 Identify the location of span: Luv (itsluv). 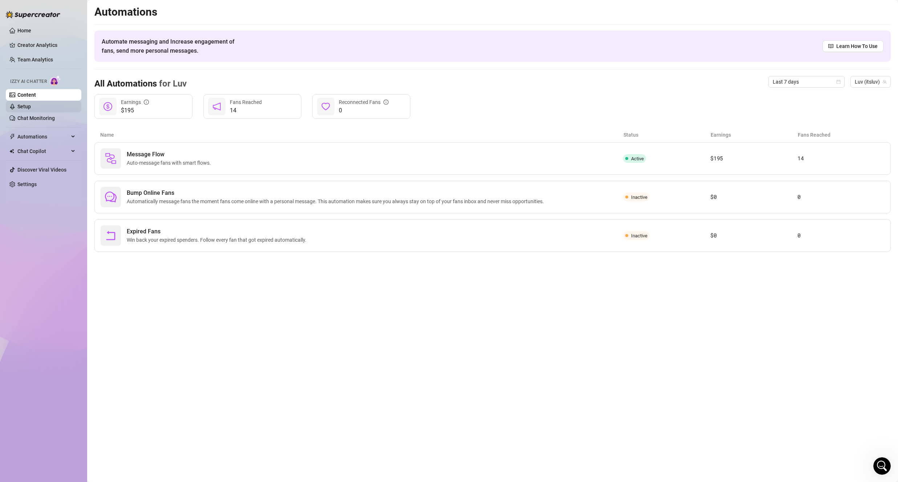
(871, 82).